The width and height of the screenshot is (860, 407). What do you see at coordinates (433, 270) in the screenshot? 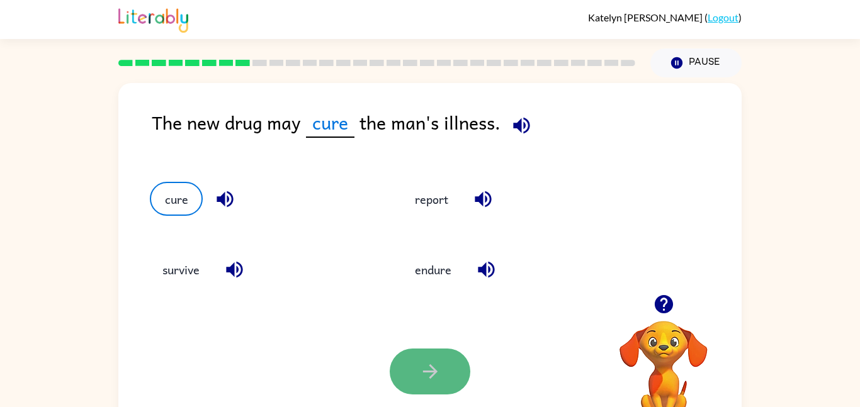
I see `button: endure` at bounding box center [433, 270].